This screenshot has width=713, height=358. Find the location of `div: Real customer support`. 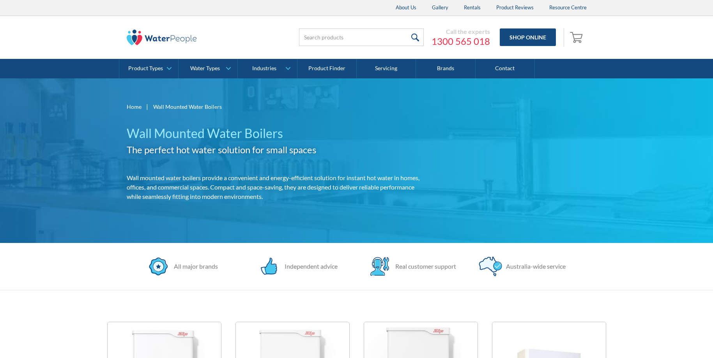

div: Real customer support is located at coordinates (424, 266).